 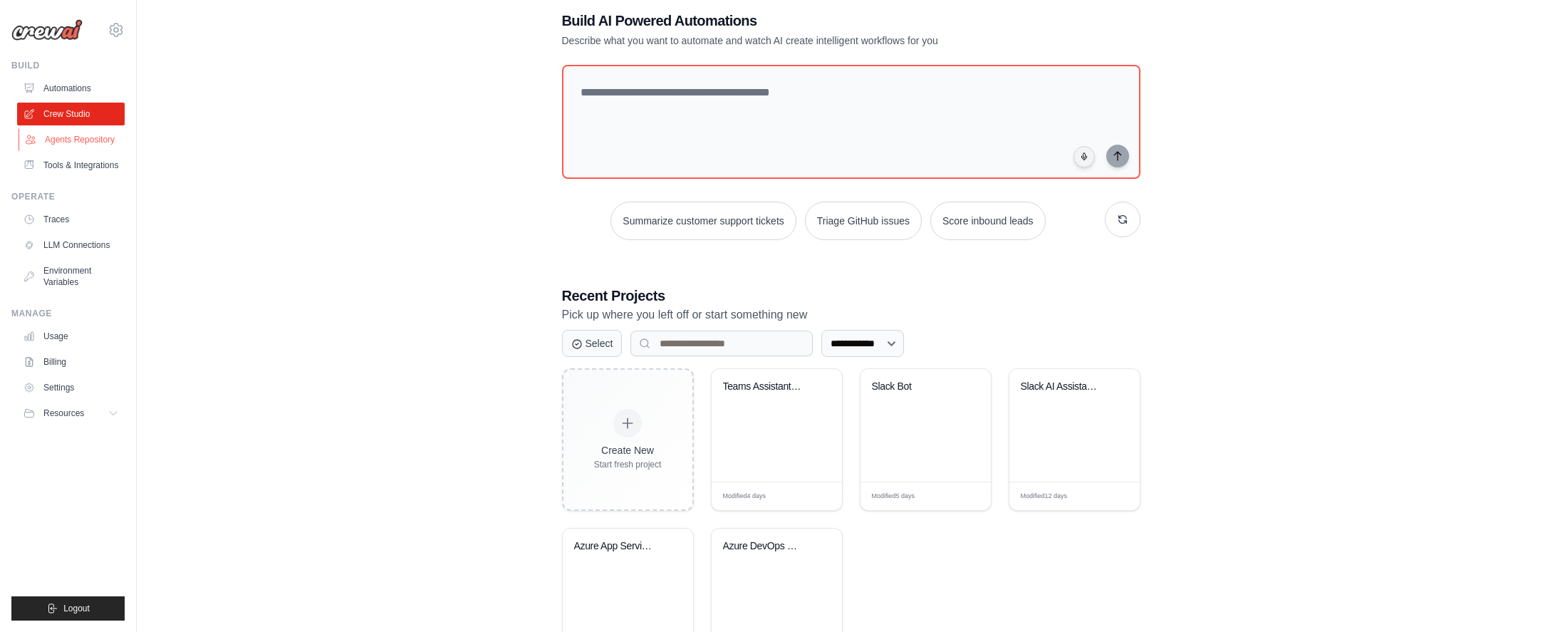 What do you see at coordinates (71, 336) in the screenshot?
I see `a: Usage` at bounding box center [71, 336].